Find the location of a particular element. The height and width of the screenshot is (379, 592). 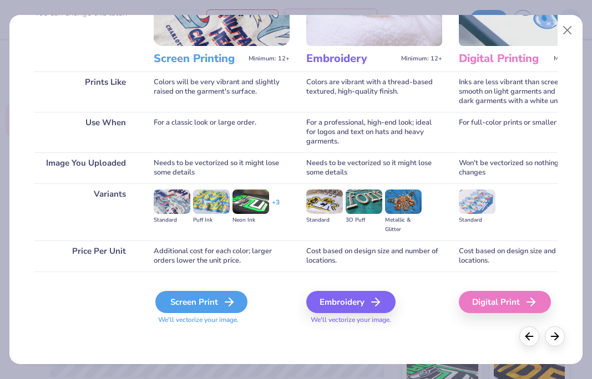

div: For a professional, high-end look; ideal for logos and text on hats and heavy garments. is located at coordinates (374, 132).